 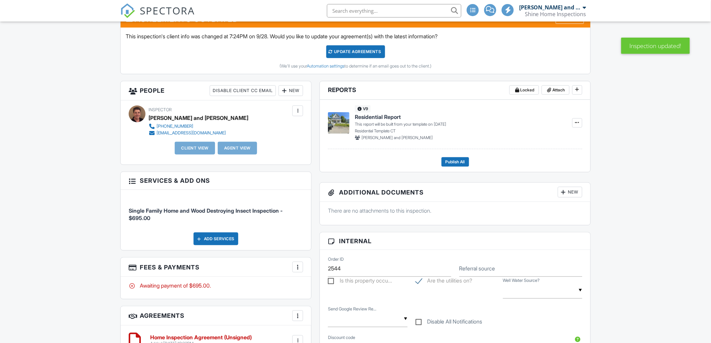 I want to click on div: Disable Client CC Email, so click(x=242, y=91).